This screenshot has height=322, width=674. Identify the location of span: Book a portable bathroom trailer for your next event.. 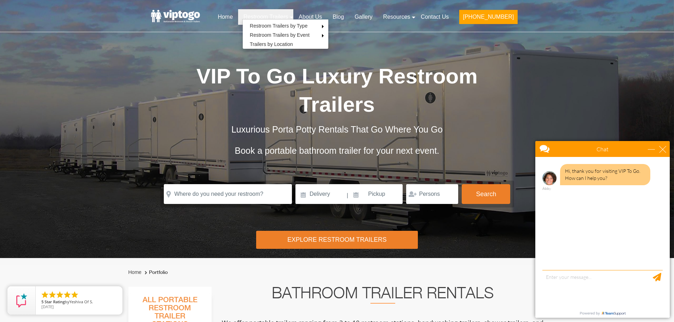
(337, 151).